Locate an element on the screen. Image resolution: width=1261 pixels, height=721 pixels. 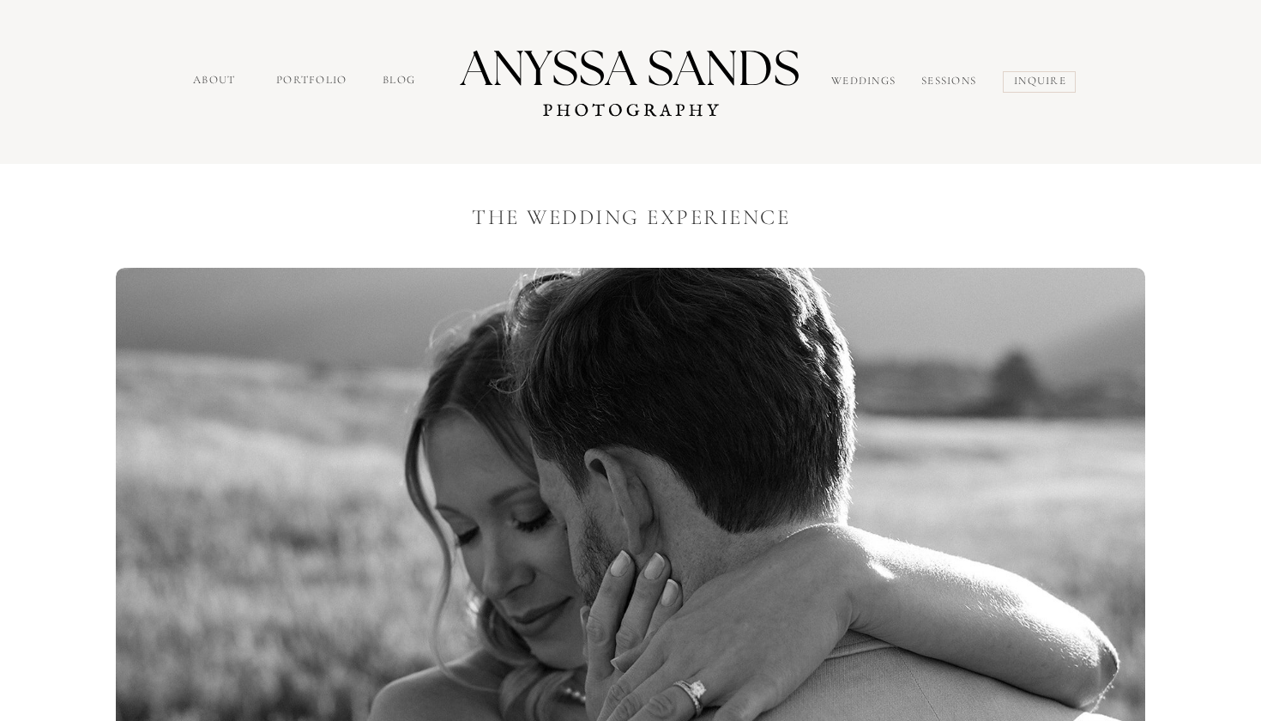
nav: the wedding experience is located at coordinates (631, 218).